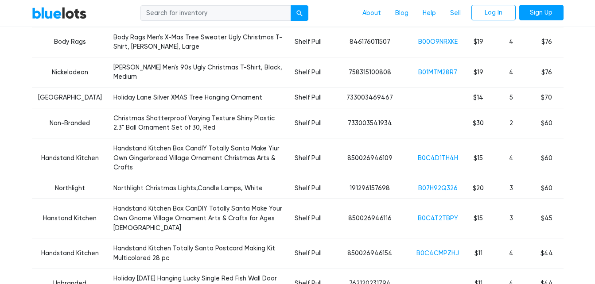 This screenshot has height=284, width=595. Describe the element at coordinates (478, 123) in the screenshot. I see `td: $30` at that location.